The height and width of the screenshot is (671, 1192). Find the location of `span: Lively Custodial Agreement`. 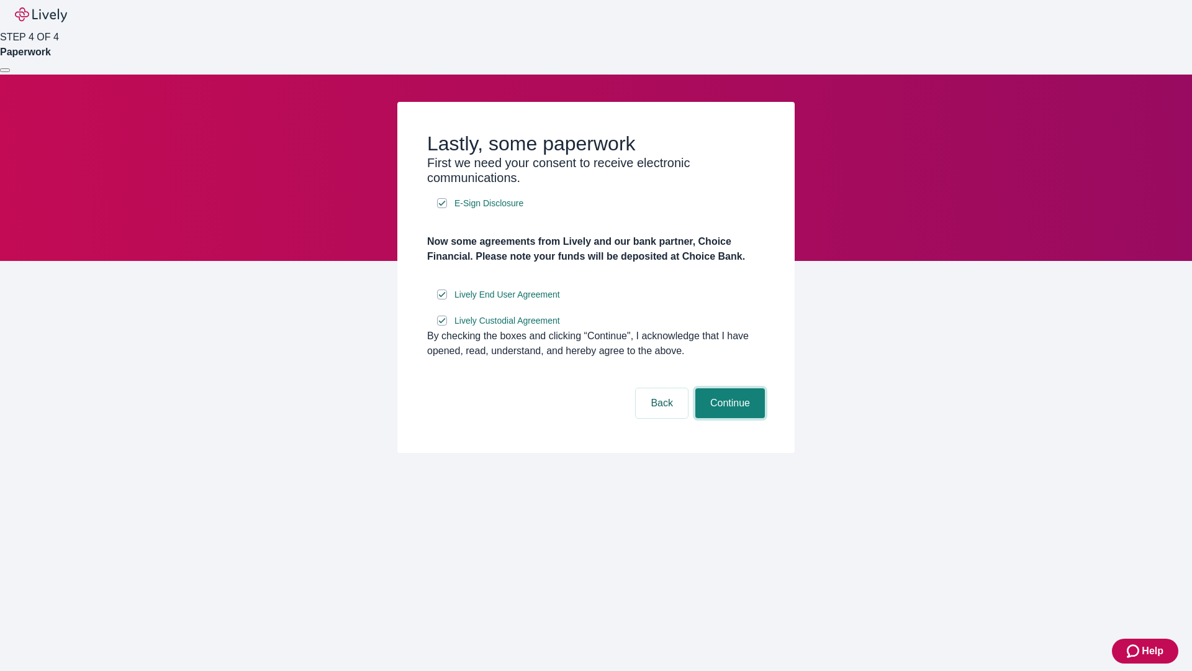

span: Lively Custodial Agreement is located at coordinates (507, 320).